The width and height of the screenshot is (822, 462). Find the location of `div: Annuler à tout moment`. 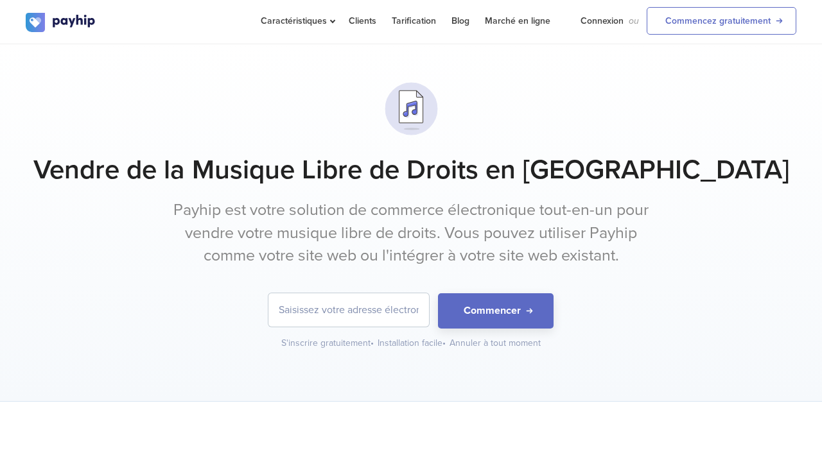

div: Annuler à tout moment is located at coordinates (495, 344).